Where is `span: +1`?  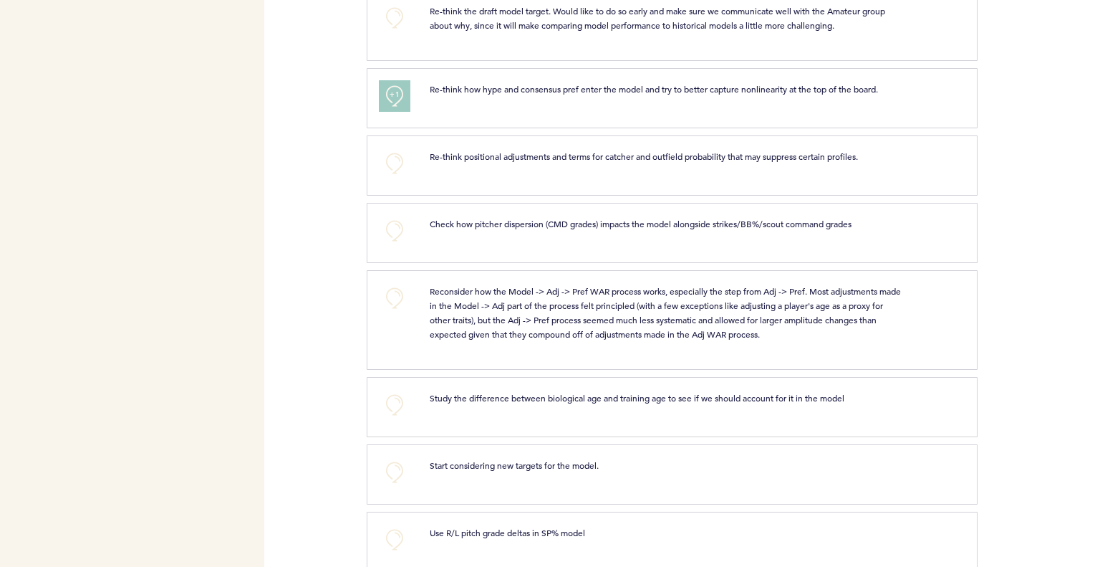
span: +1 is located at coordinates (395, 95).